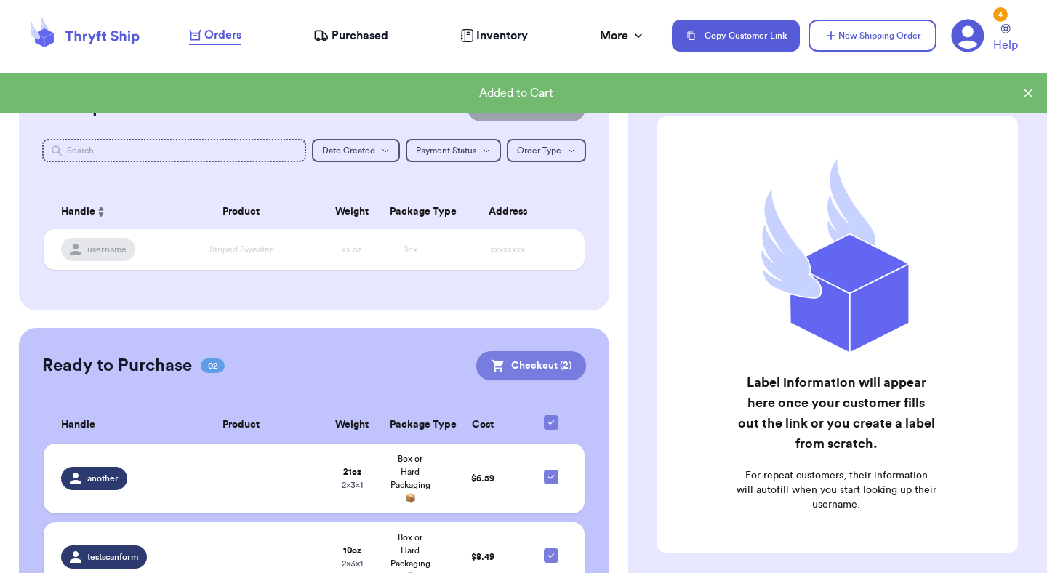  What do you see at coordinates (502, 36) in the screenshot?
I see `span: Inventory` at bounding box center [502, 36].